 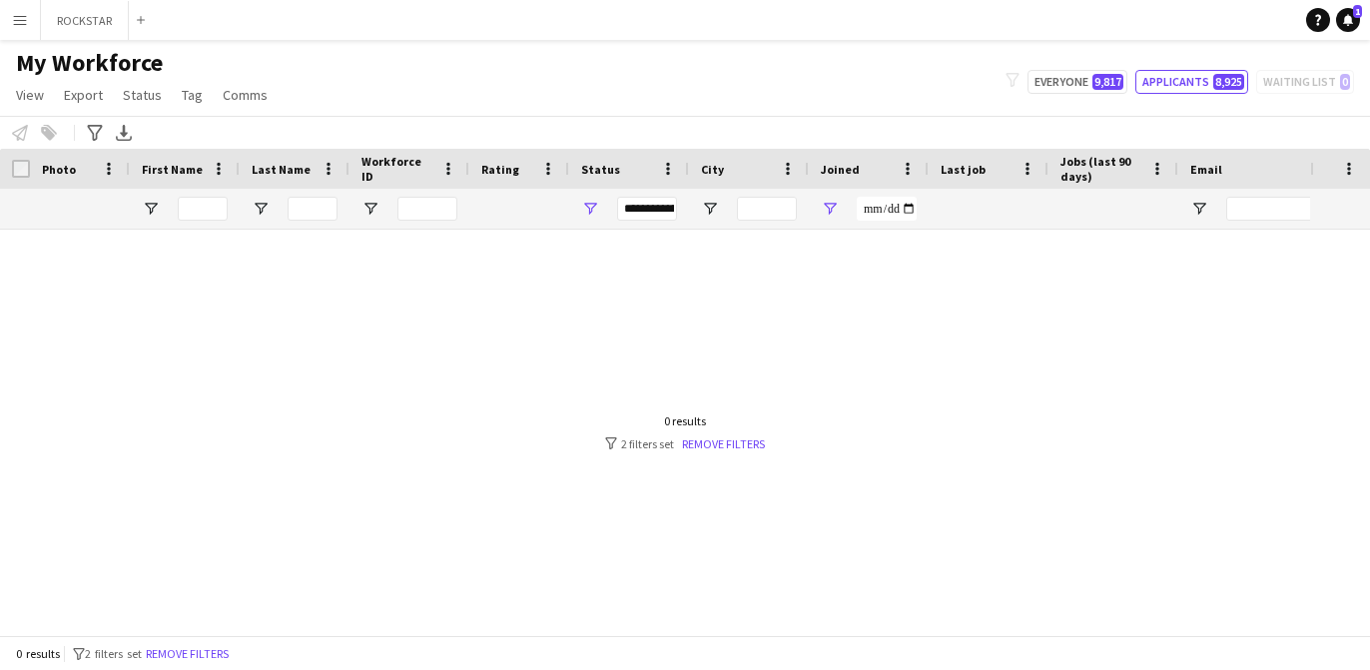 I want to click on span: City, so click(x=712, y=169).